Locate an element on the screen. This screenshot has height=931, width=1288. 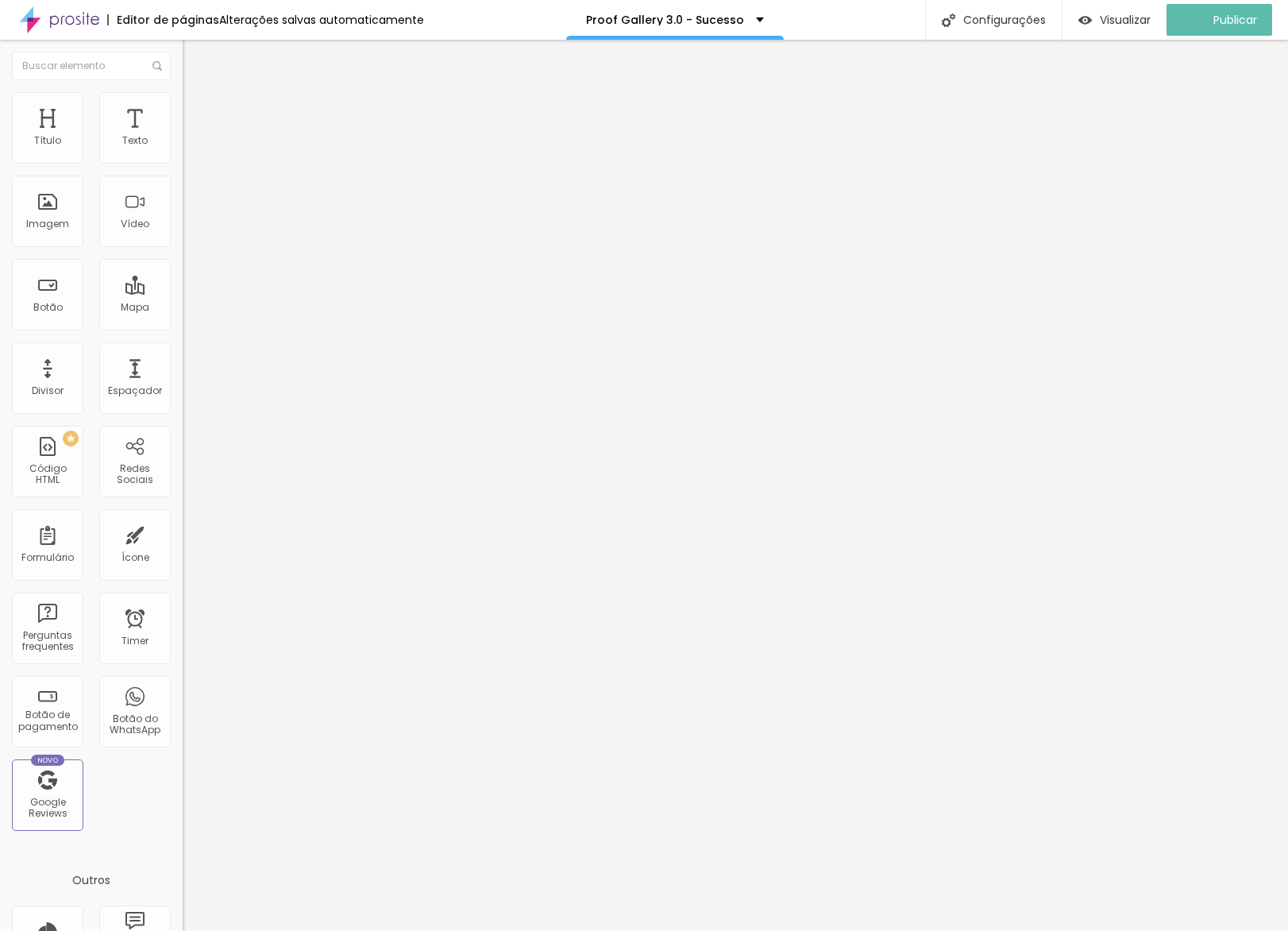
div: Perguntas frequentes is located at coordinates (46, 641).